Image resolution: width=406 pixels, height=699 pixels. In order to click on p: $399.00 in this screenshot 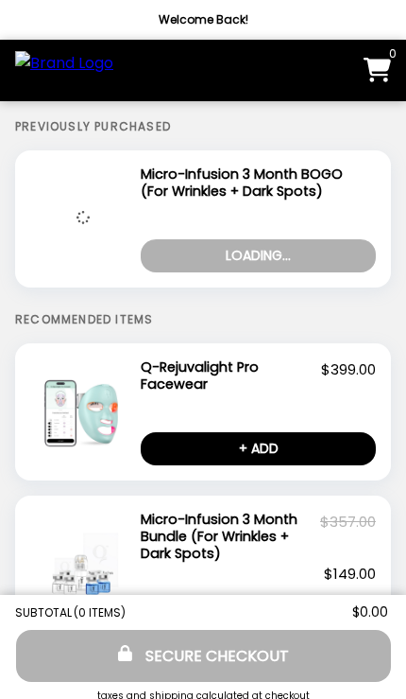, I will do `click(349, 375)`.